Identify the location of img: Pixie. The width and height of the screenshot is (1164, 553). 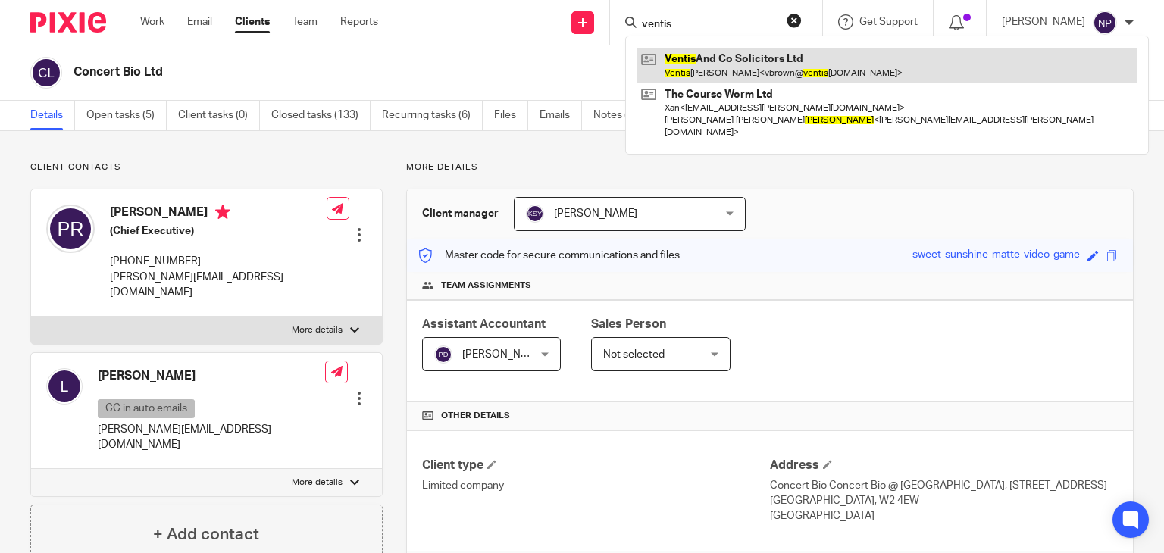
(68, 22).